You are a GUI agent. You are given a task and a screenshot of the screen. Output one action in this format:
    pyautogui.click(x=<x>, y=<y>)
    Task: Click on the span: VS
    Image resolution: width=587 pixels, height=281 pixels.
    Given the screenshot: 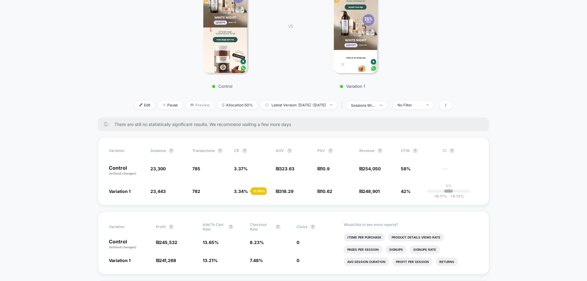 What is the action you would take?
    pyautogui.click(x=290, y=26)
    